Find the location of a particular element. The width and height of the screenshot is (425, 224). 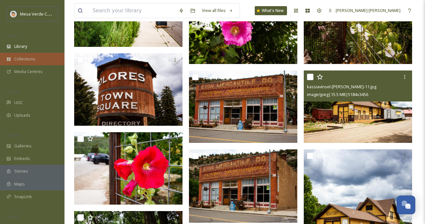

span: Maps is located at coordinates (19, 184).